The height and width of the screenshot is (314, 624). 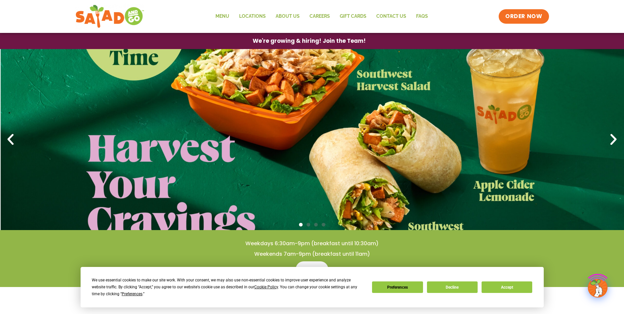 What do you see at coordinates (322, 16) in the screenshot?
I see `nav: Menu` at bounding box center [322, 16].